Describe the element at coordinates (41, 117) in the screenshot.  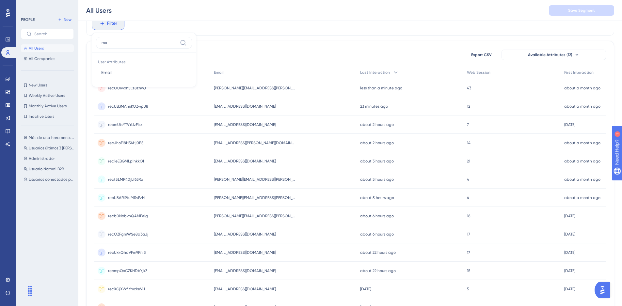
I see `span: Inactive Users` at that location.